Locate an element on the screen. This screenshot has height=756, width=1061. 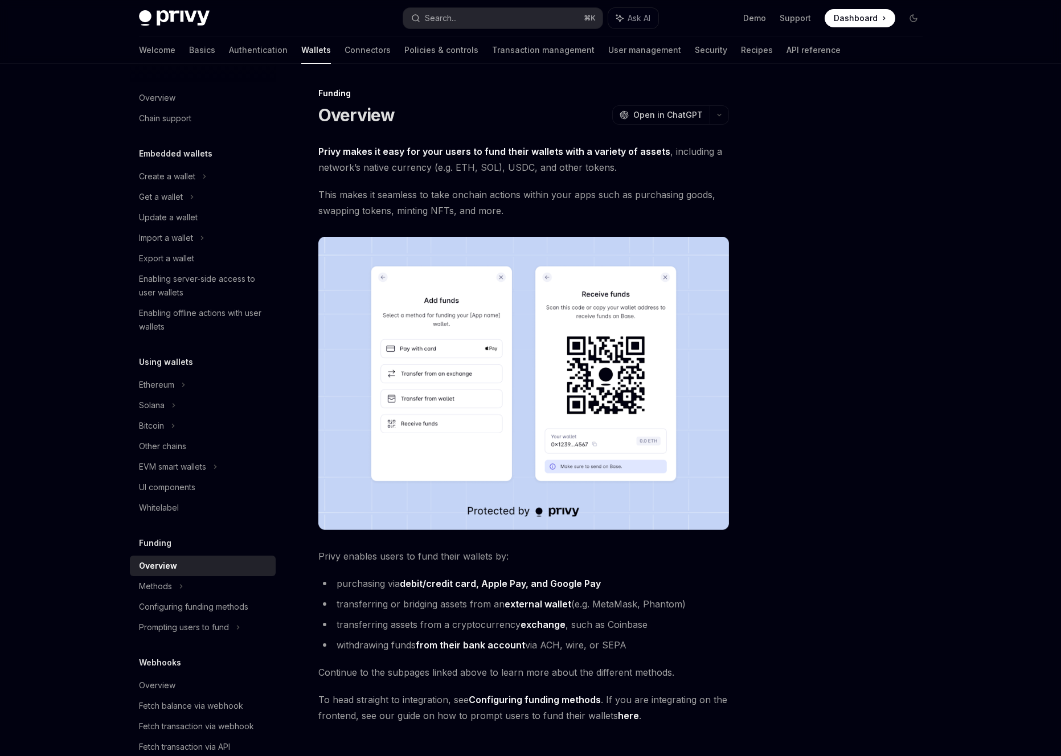
div: Prompting users to fund is located at coordinates (184, 628).